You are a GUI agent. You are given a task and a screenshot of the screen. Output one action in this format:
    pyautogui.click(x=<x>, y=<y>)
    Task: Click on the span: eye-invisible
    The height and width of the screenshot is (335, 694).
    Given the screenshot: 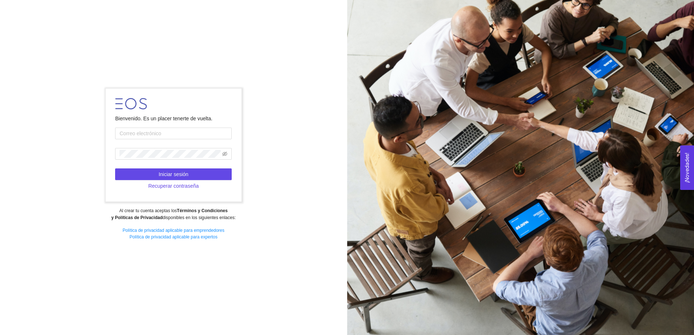 What is the action you would take?
    pyautogui.click(x=225, y=154)
    